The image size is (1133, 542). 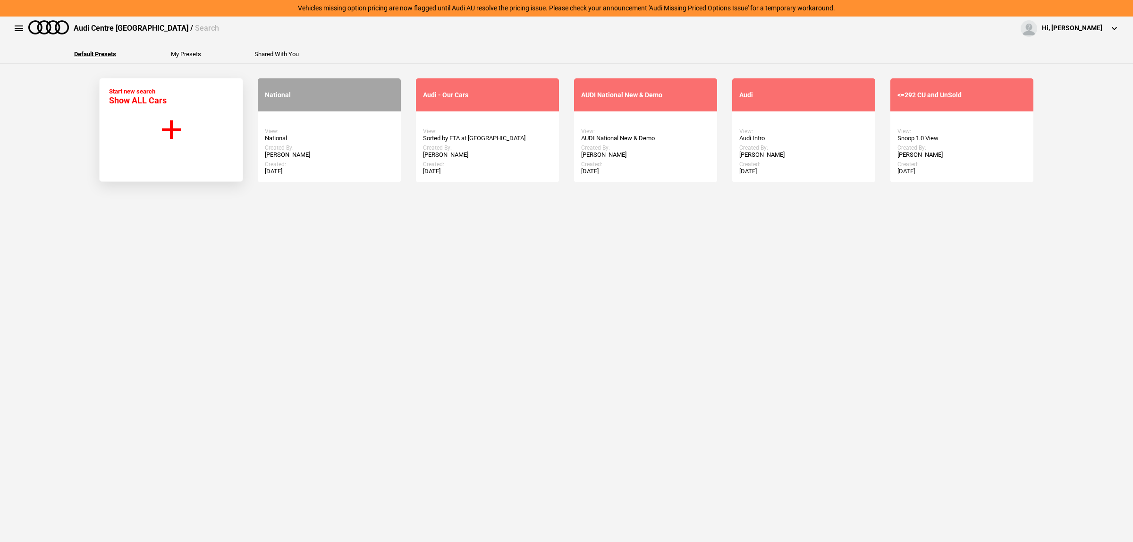 I want to click on div: Audi, so click(x=803, y=95).